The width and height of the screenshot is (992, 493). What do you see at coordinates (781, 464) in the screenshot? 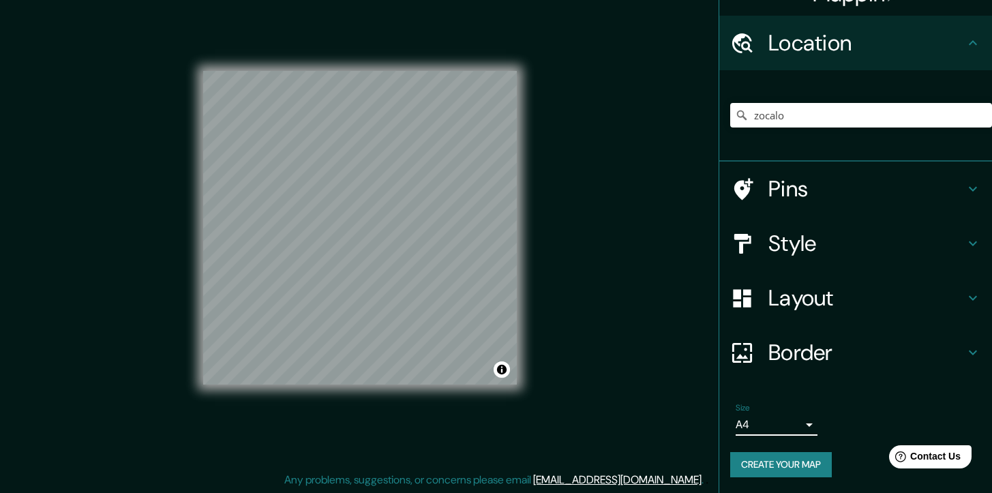
I see `button: Create your map` at bounding box center [781, 464].